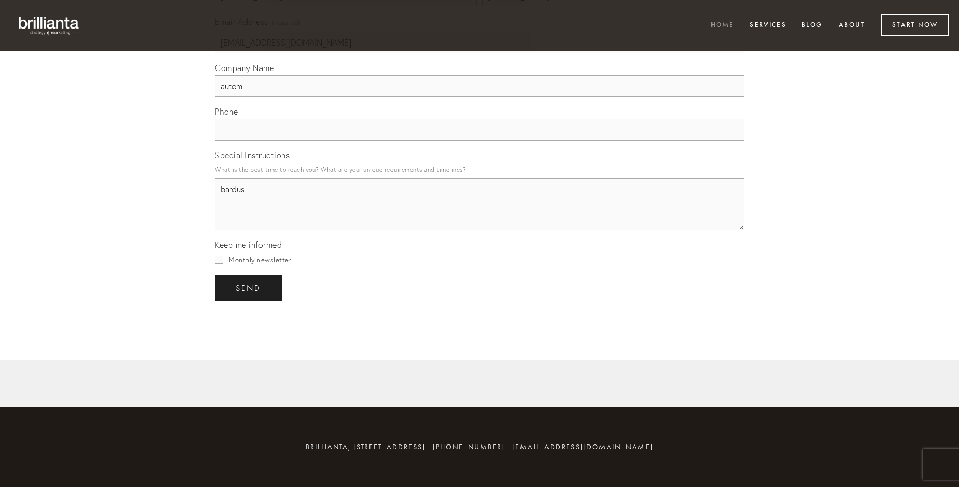 Image resolution: width=959 pixels, height=487 pixels. Describe the element at coordinates (244, 68) in the screenshot. I see `span: Company Name` at that location.